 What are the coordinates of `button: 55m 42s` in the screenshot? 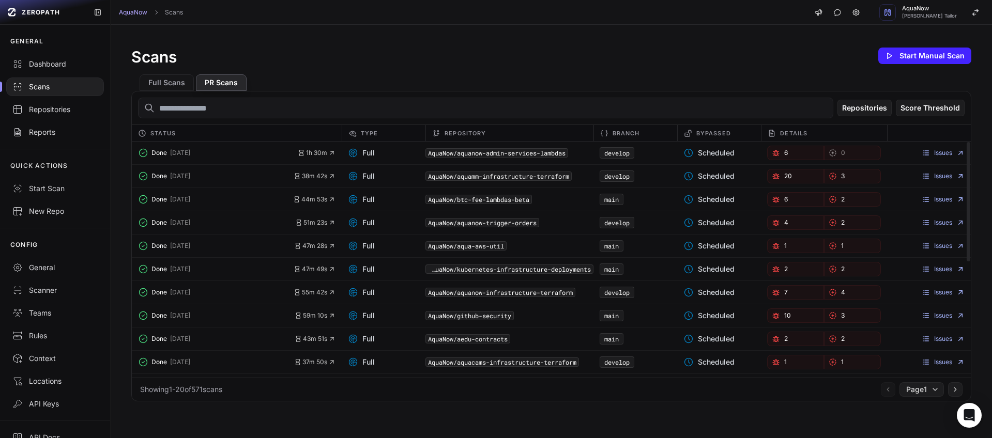 It's located at (314, 293).